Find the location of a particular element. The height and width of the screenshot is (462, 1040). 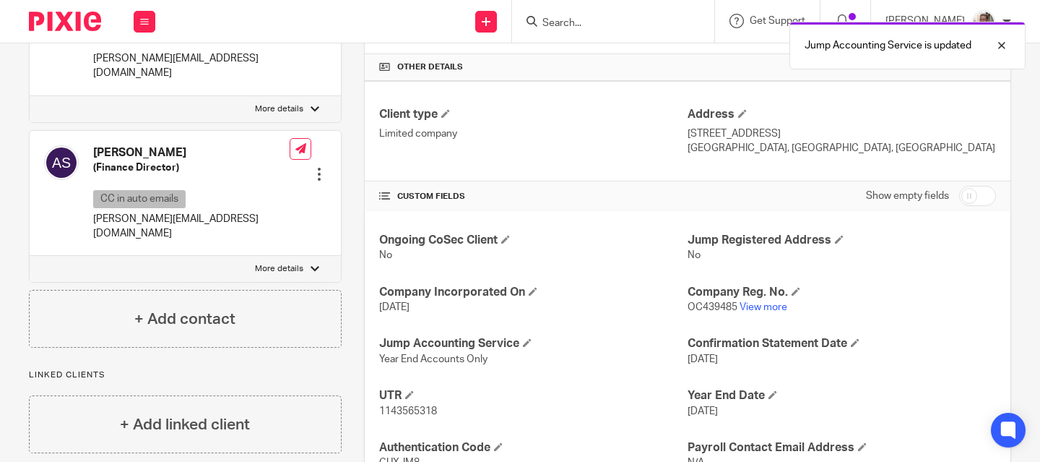

h4: + Add contact is located at coordinates (185, 319).